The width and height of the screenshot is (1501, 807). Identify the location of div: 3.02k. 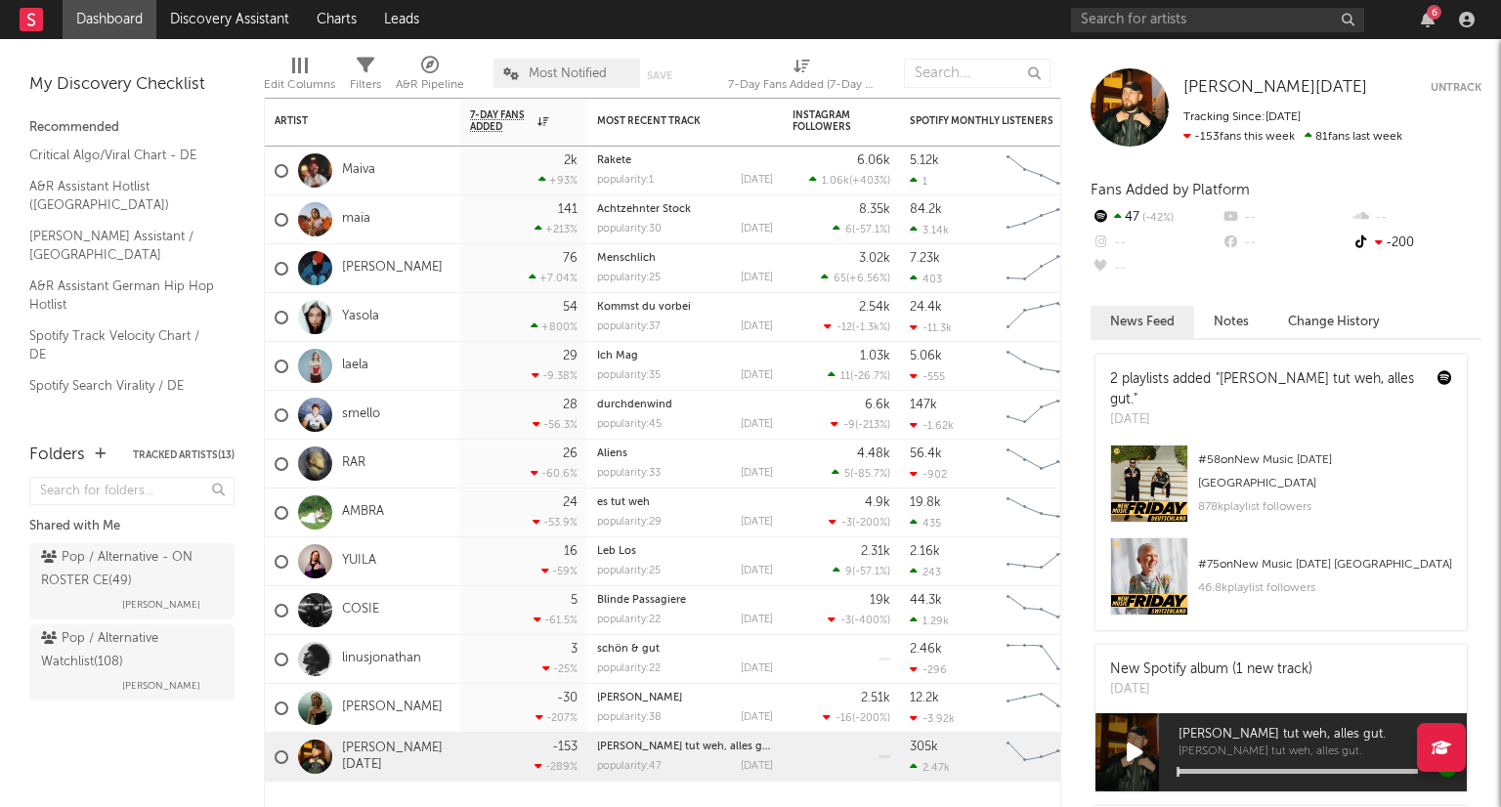
(874, 258).